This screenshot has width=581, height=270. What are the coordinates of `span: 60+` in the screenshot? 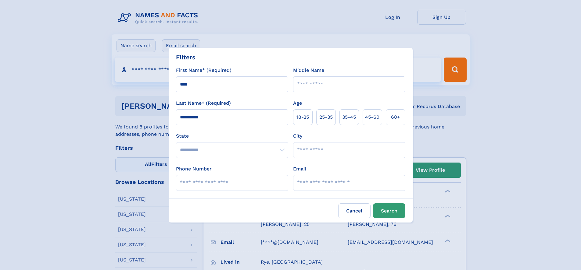 It's located at (395, 117).